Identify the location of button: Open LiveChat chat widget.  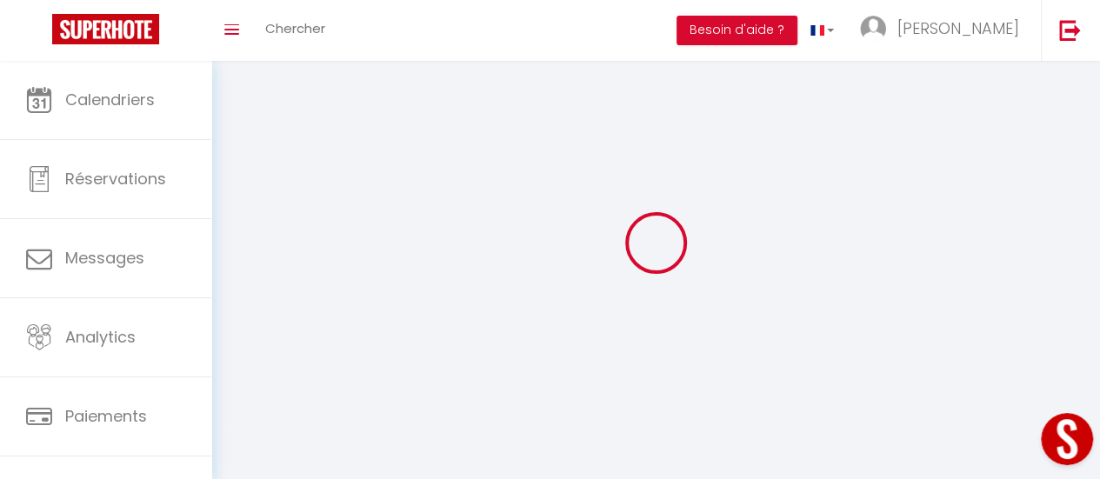
(40, 33).